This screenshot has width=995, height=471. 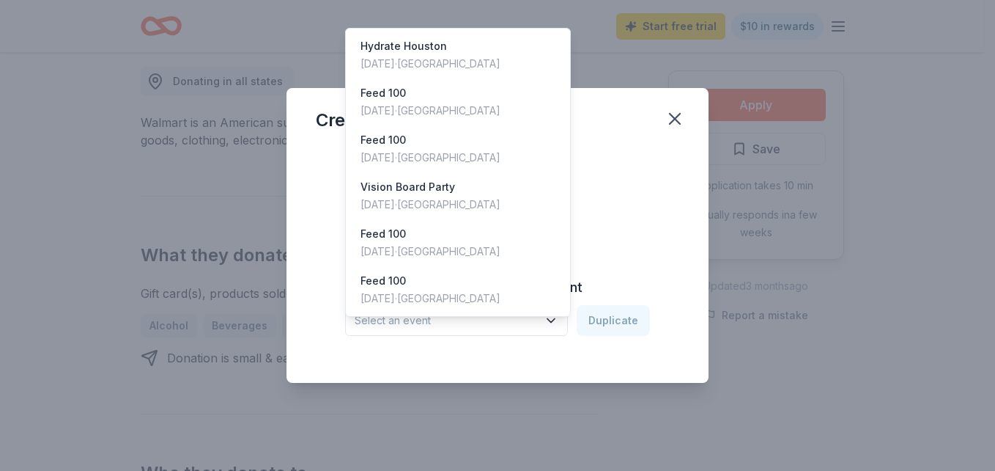 What do you see at coordinates (430, 187) in the screenshot?
I see `div: Vision Board Party` at bounding box center [430, 187].